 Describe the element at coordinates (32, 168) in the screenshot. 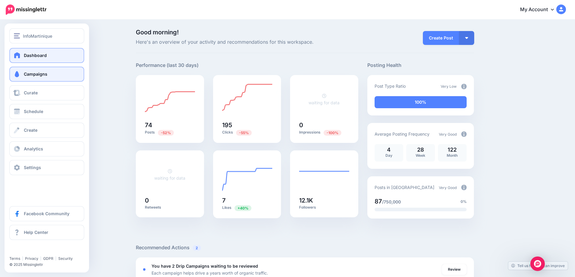

I see `span: Settings` at that location.